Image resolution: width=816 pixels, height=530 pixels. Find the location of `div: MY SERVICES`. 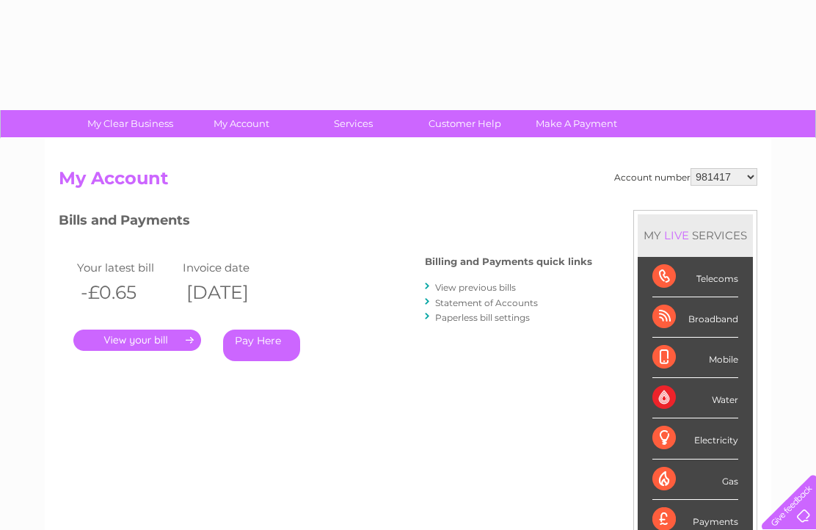

div: MY SERVICES is located at coordinates (695, 235).